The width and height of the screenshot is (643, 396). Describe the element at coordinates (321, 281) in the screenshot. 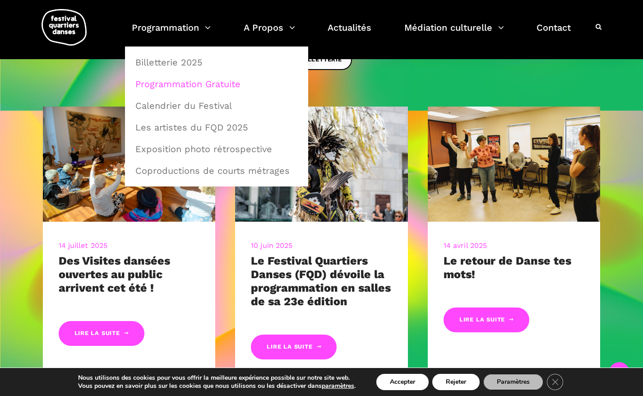

I see `a: Le Festival Quartiers Danses (FQD) dévoile la programmation en salles de sa 23e édition` at that location.